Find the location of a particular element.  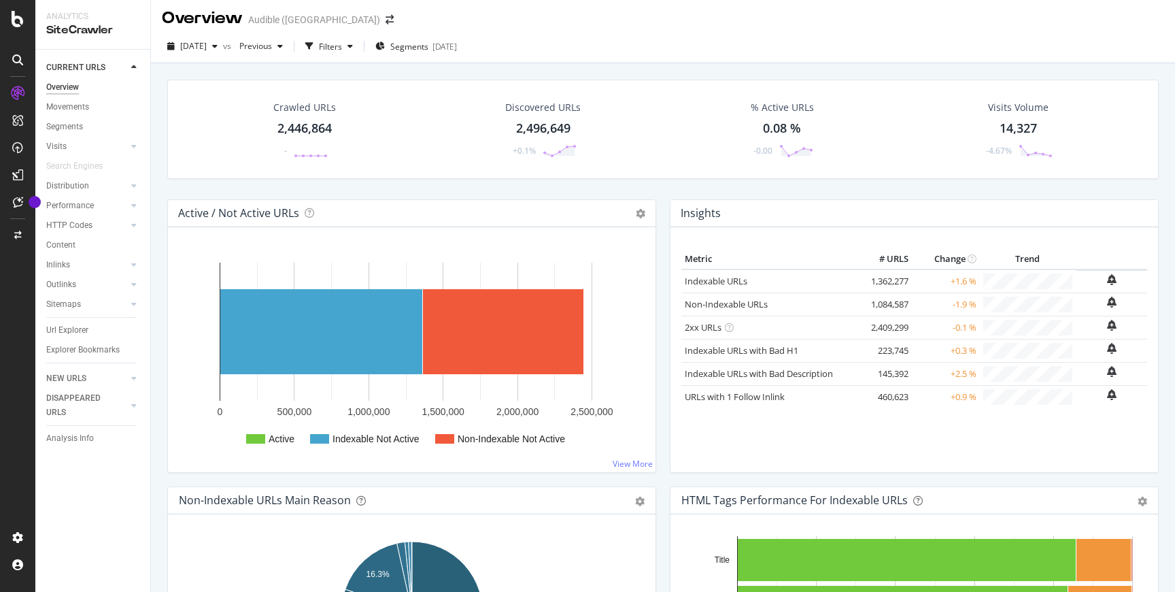

a: Indexable URLs with Bad H1 is located at coordinates (741, 350).